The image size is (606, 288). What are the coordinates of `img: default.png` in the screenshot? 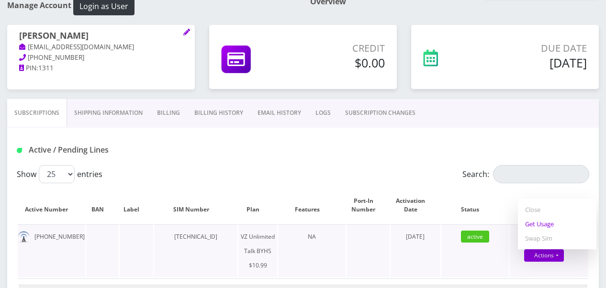 It's located at (23, 237).